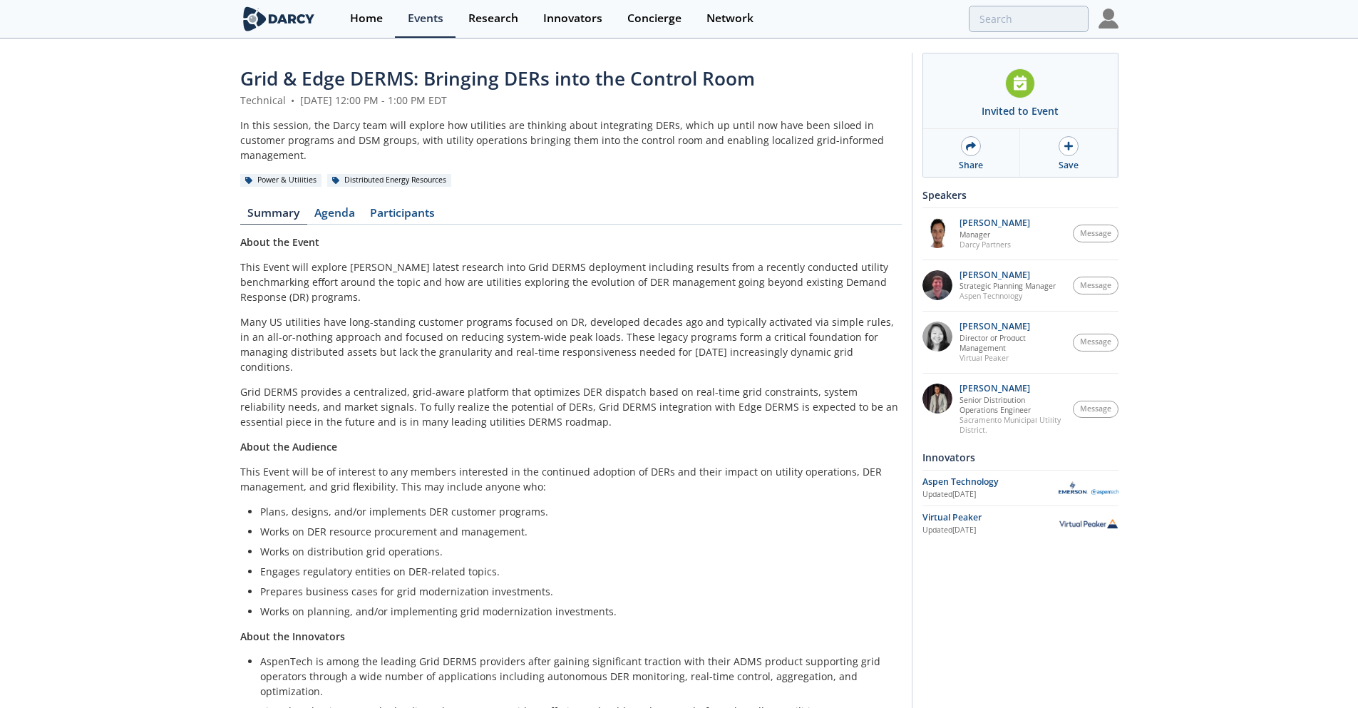 Image resolution: width=1358 pixels, height=708 pixels. Describe the element at coordinates (1012, 405) in the screenshot. I see `p: Senior Distribution Operations Engineer` at that location.